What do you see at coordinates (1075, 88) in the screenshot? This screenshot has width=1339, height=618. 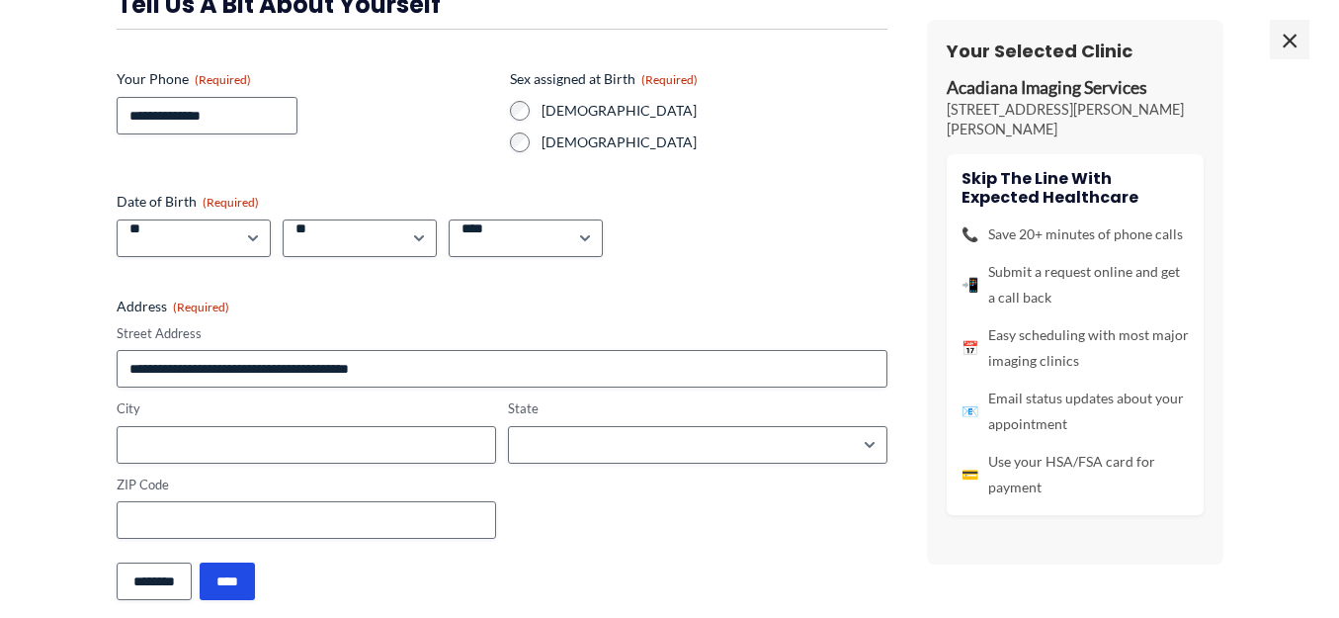 I see `p: Acadiana Imaging Services` at bounding box center [1075, 88].